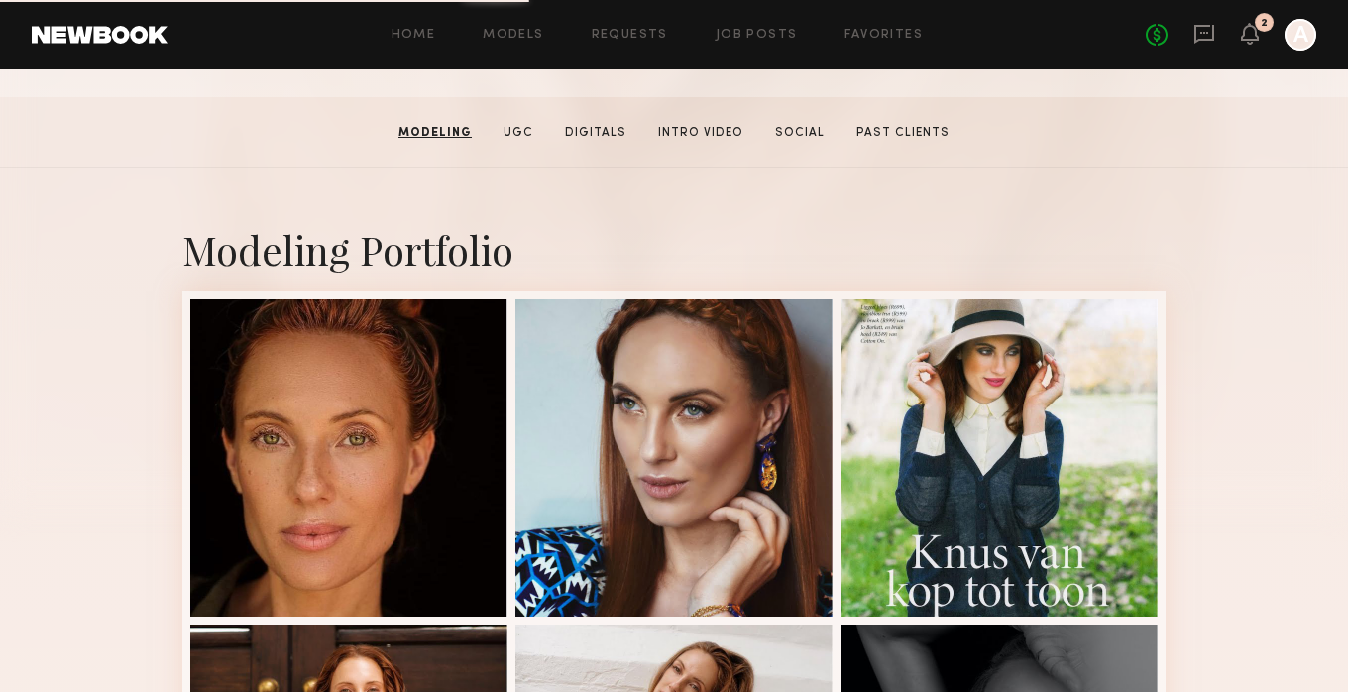  Describe the element at coordinates (1264, 23) in the screenshot. I see `div: 2` at that location.